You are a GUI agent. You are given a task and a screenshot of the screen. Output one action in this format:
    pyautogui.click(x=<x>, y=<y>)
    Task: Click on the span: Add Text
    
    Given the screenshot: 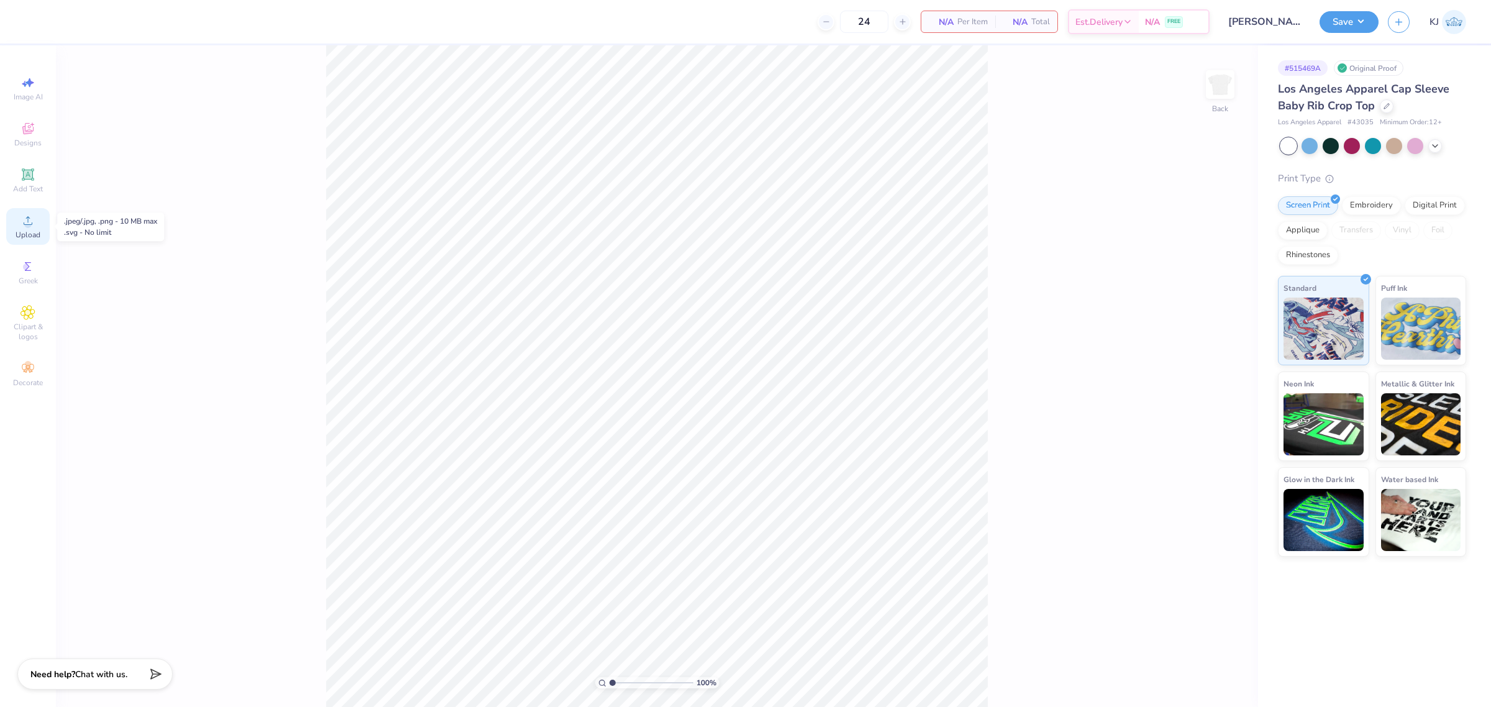 What is the action you would take?
    pyautogui.click(x=28, y=189)
    